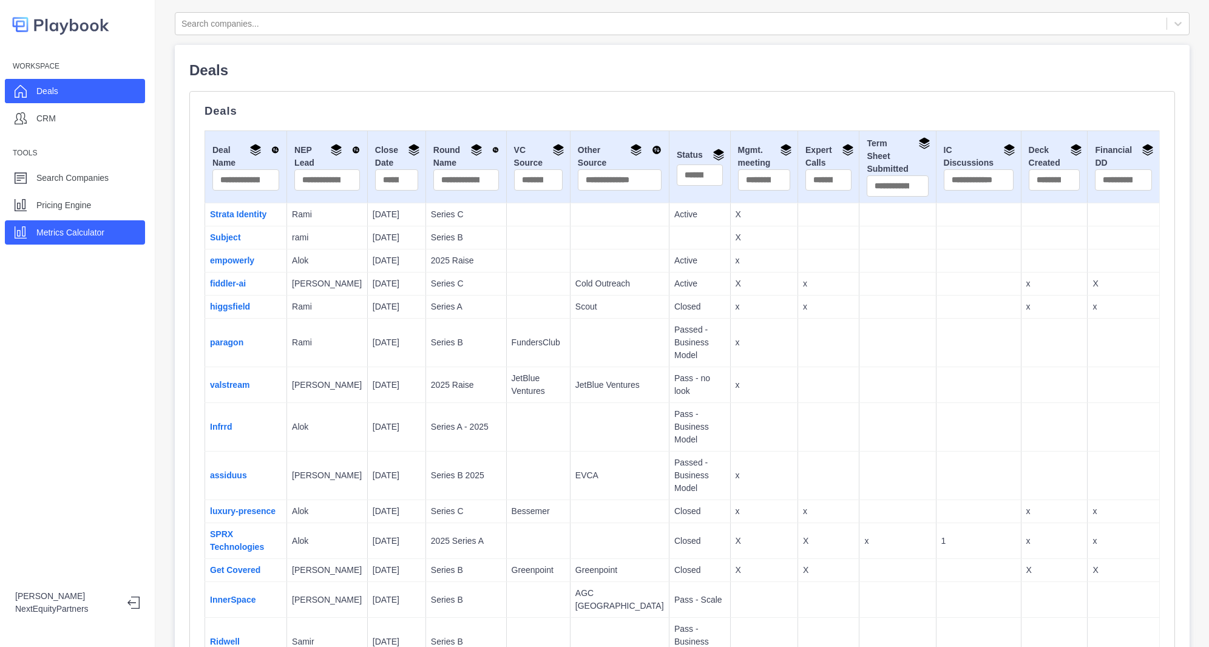 The width and height of the screenshot is (1209, 647). Describe the element at coordinates (237, 540) in the screenshot. I see `a: SPRX Technologies` at that location.